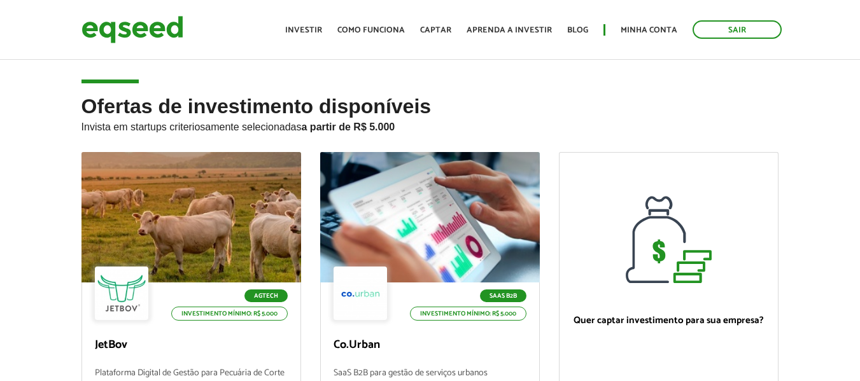 The height and width of the screenshot is (381, 860). I want to click on p: Quer captar investimento para sua empresa?, so click(668, 321).